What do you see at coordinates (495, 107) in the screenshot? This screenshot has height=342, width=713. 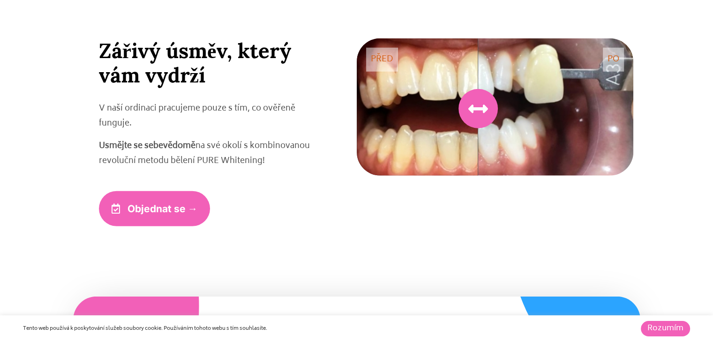 I see `img: zuby pred belenim air flow` at bounding box center [495, 107].